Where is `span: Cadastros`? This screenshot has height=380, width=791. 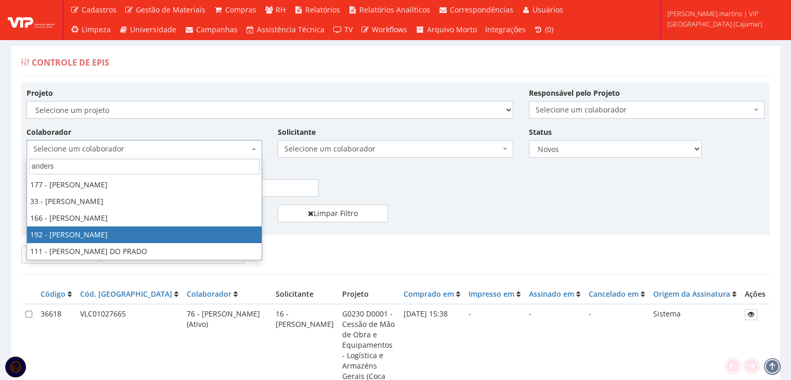
span: Cadastros is located at coordinates (99, 9).